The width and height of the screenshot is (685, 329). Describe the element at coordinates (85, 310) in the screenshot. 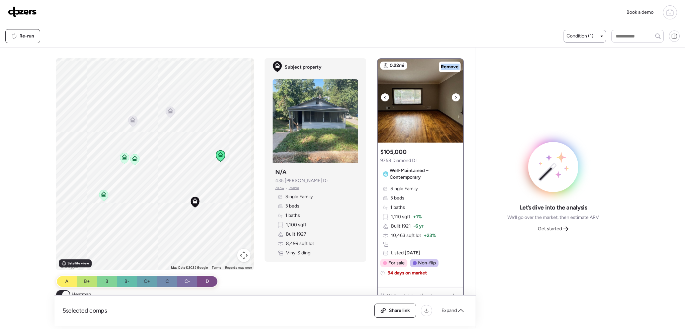

I see `span: 5 selected comps` at that location.